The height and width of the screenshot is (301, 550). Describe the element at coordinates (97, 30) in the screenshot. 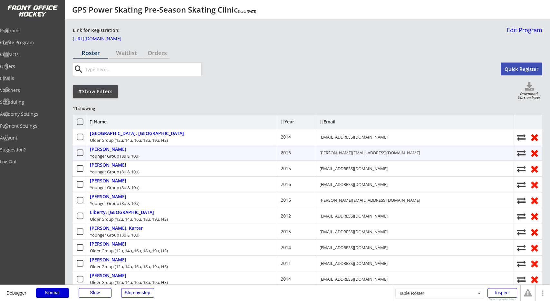

I see `div: Link for Registration:` at that location.